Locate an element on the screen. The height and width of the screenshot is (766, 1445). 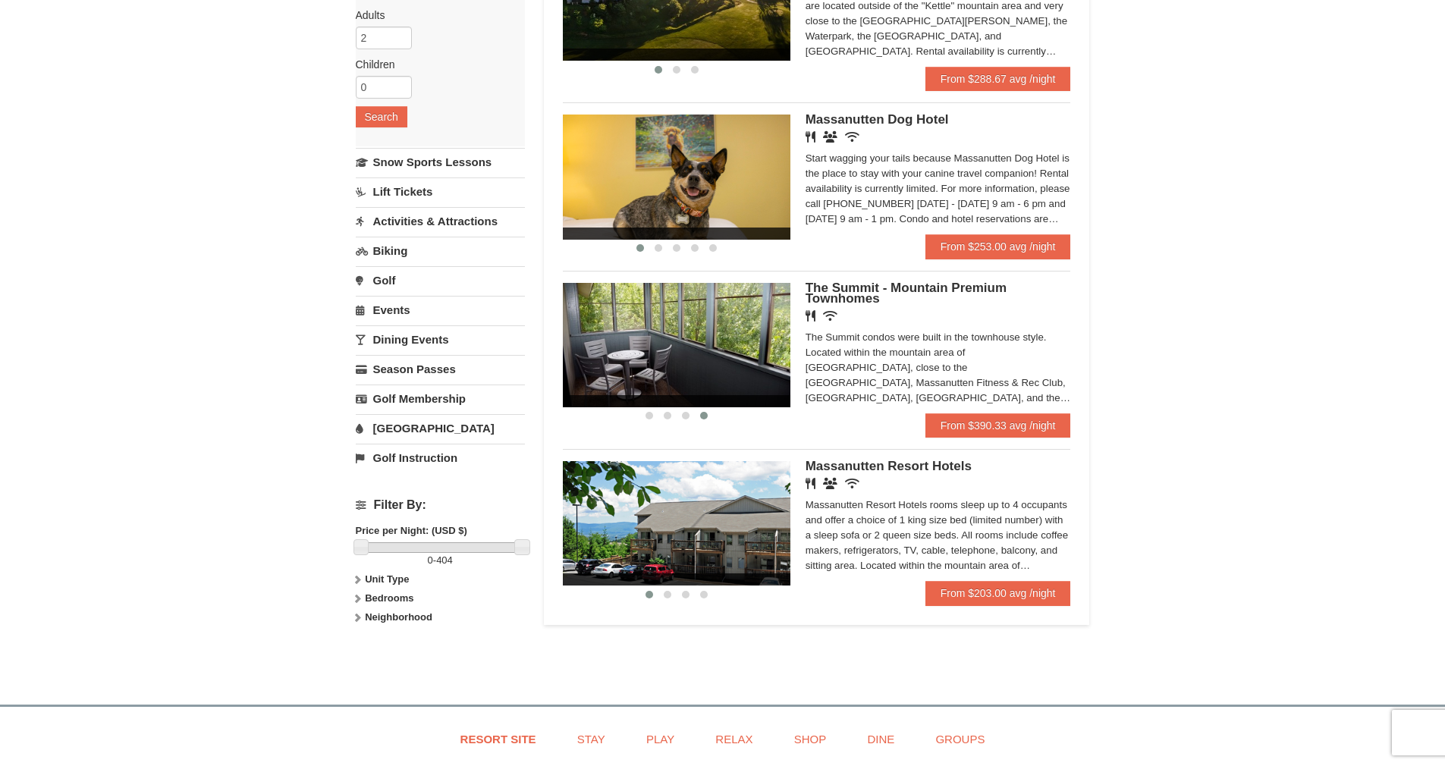
div: Start wagging your tails because Massanutten Dog Hotel is the place to stay with your canine trav... is located at coordinates (938, 189).